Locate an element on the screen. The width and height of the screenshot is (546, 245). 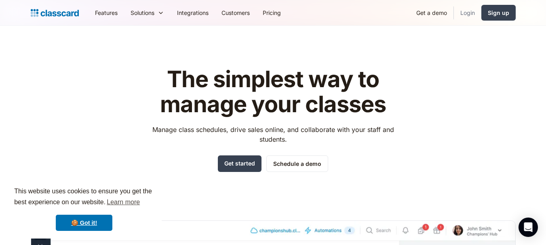
a: Schedule a demo is located at coordinates (297, 164).